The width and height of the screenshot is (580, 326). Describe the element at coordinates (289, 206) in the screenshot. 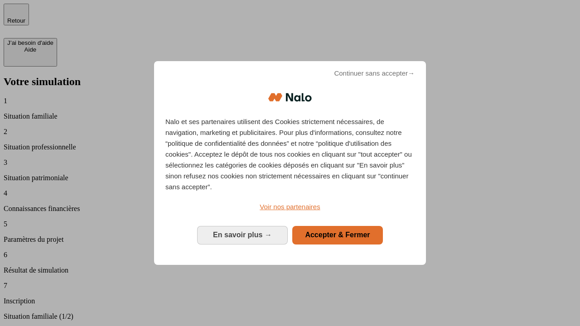

I see `span: Voir nos partenaires` at that location.